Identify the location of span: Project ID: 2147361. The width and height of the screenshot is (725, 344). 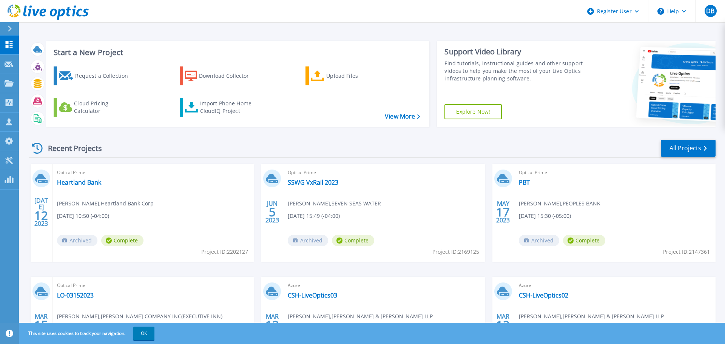
(687, 252).